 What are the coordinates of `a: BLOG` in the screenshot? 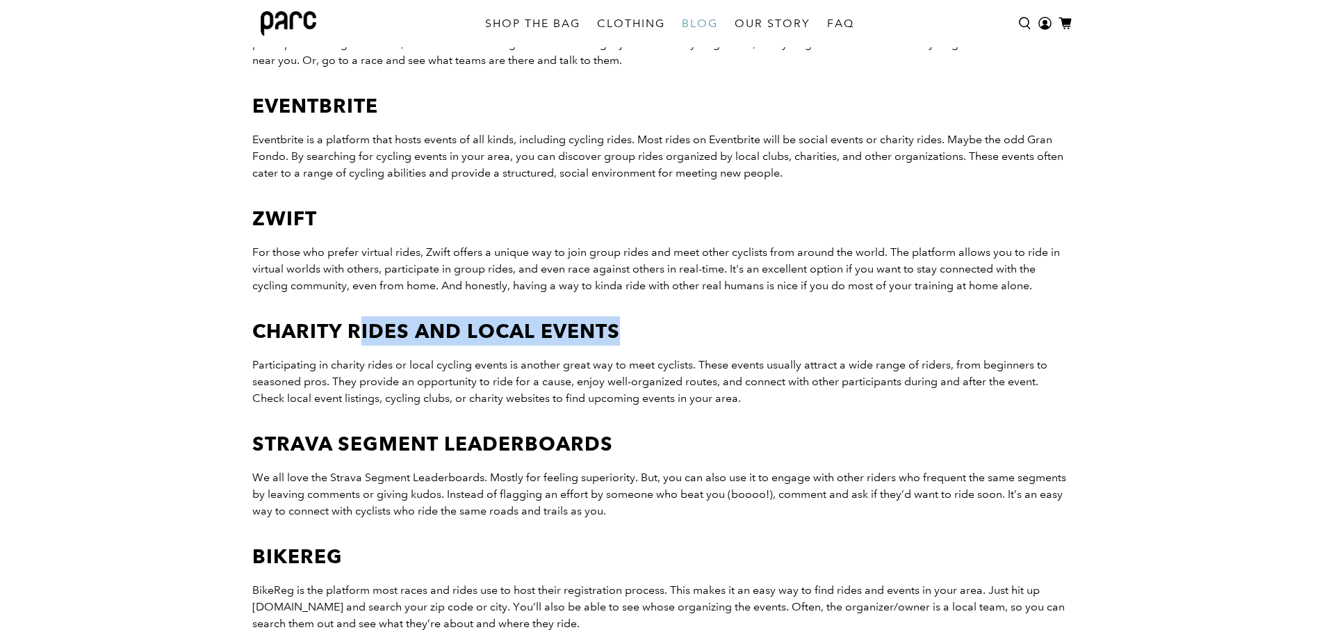 It's located at (700, 24).